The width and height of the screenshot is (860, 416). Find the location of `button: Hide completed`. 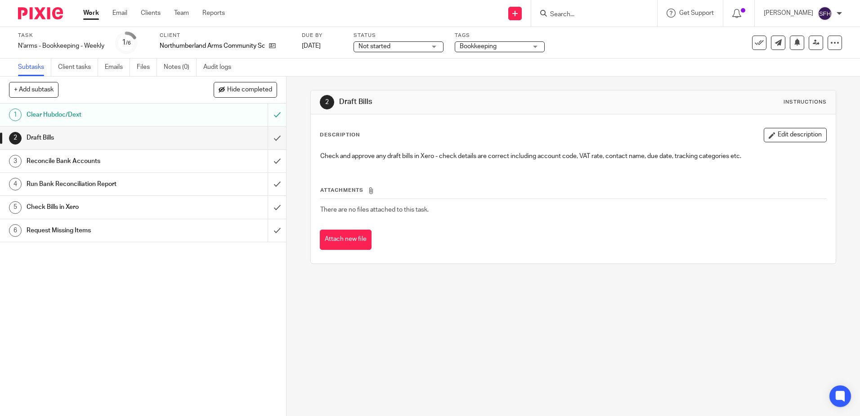

button: Hide completed is located at coordinates (245, 90).